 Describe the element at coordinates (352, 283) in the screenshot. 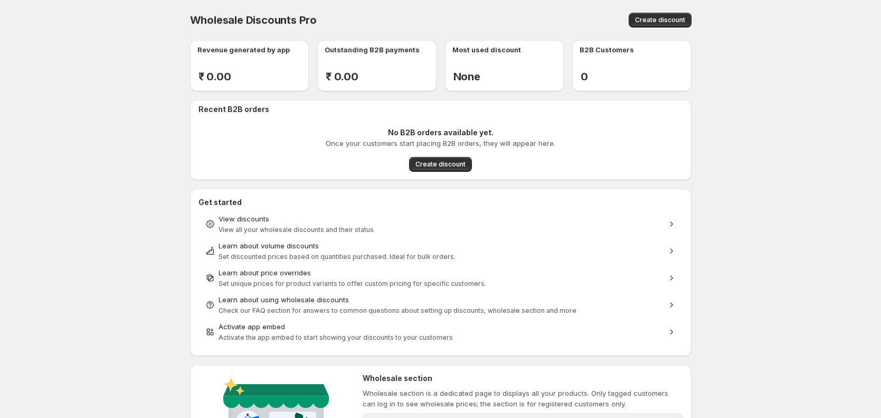

I see `span: Set unique prices for product variants to offer custom pricing for specific customers.` at that location.